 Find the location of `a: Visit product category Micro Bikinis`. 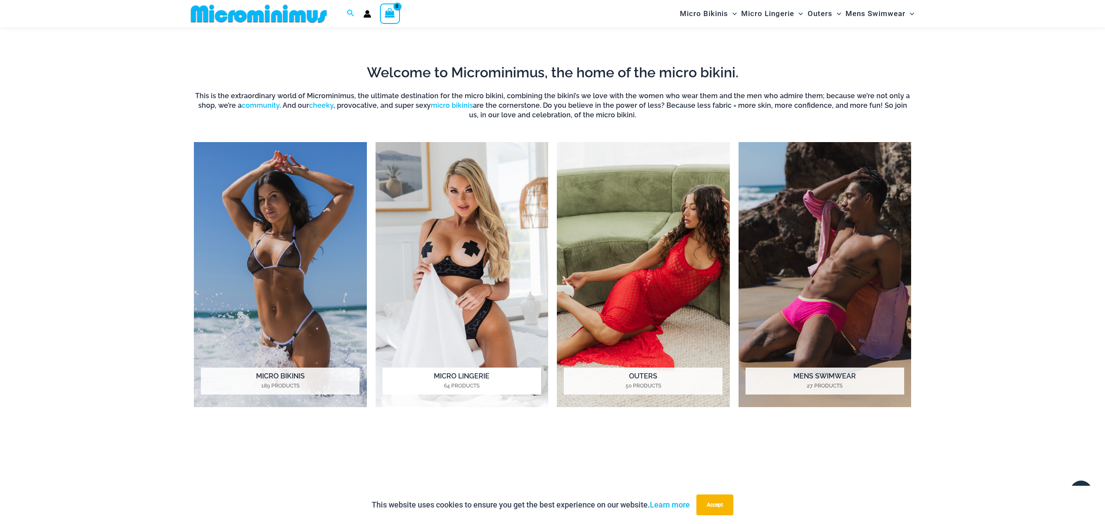

a: Visit product category Micro Bikinis is located at coordinates (280, 275).